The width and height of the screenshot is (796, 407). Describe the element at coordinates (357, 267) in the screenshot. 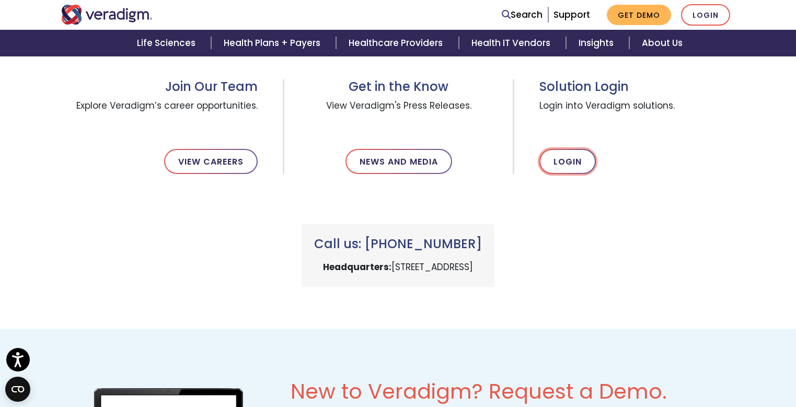

I see `strong: Headquarters:` at that location.